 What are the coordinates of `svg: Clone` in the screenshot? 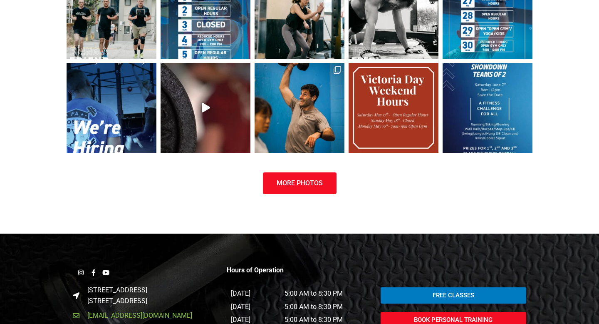 It's located at (338, 70).